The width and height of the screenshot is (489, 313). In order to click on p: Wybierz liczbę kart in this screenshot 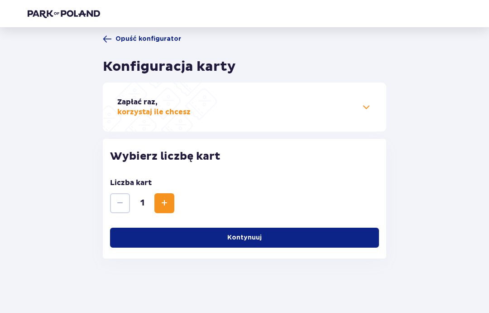, I will do `click(245, 156)`.